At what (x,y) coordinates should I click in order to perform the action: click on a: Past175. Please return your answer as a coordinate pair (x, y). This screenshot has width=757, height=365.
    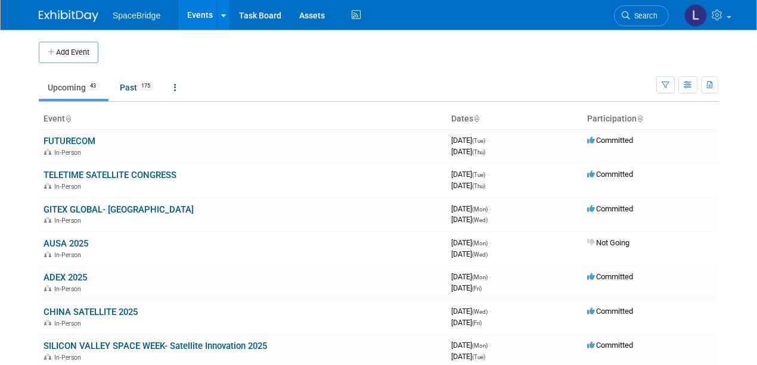
    Looking at the image, I should click on (136, 88).